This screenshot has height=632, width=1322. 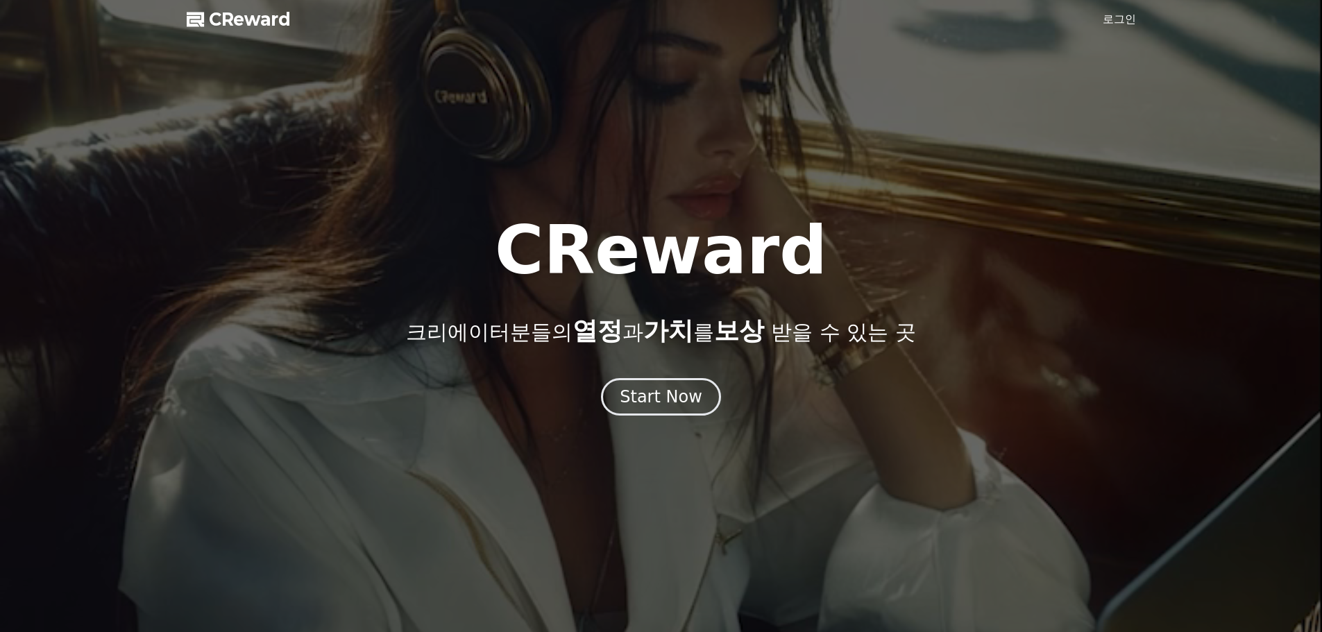 I want to click on span: 가치, so click(x=668, y=330).